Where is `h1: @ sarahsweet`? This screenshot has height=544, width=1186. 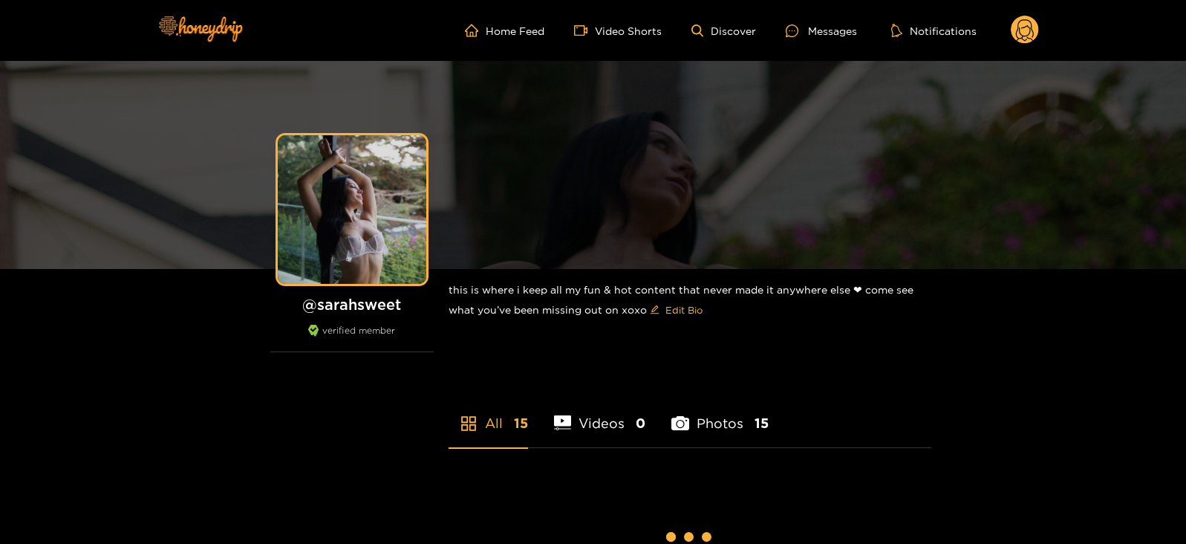
h1: @ sarahsweet is located at coordinates (352, 304).